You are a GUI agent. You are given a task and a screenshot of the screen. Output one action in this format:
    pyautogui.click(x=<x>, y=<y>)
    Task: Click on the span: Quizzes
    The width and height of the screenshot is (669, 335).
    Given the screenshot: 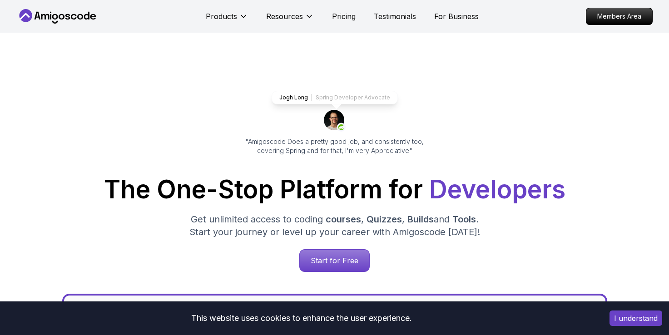 What is the action you would take?
    pyautogui.click(x=384, y=219)
    